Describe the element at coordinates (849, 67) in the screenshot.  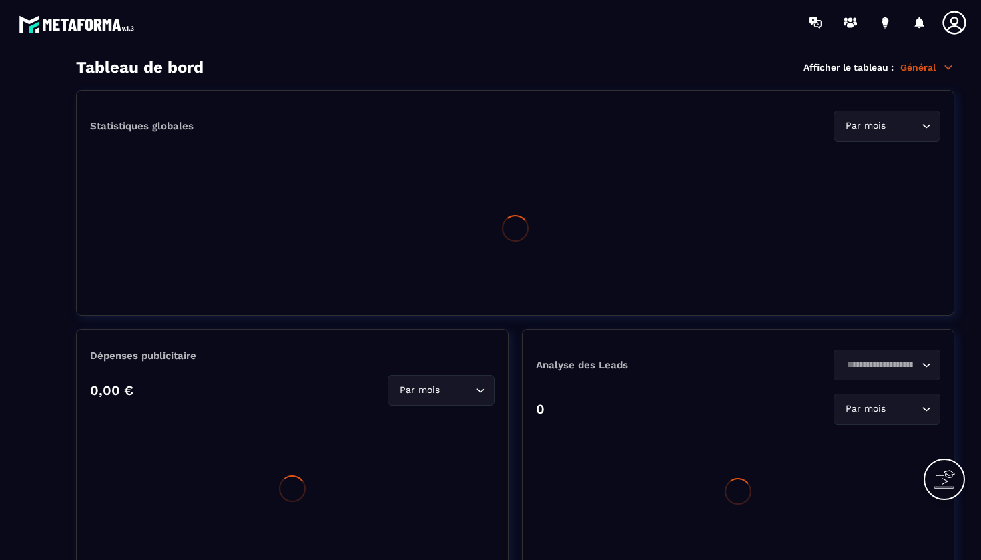
I see `p: Afficher le tableau :` at that location.